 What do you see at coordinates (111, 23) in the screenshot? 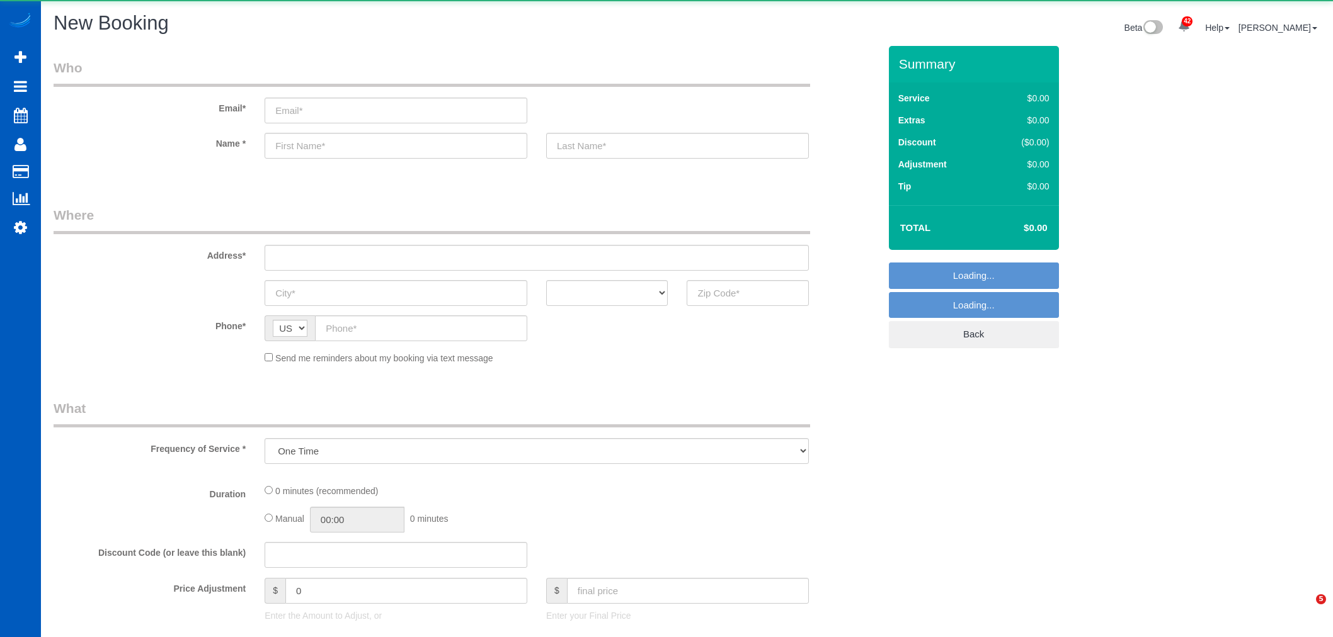
I see `span: New Booking` at bounding box center [111, 23].